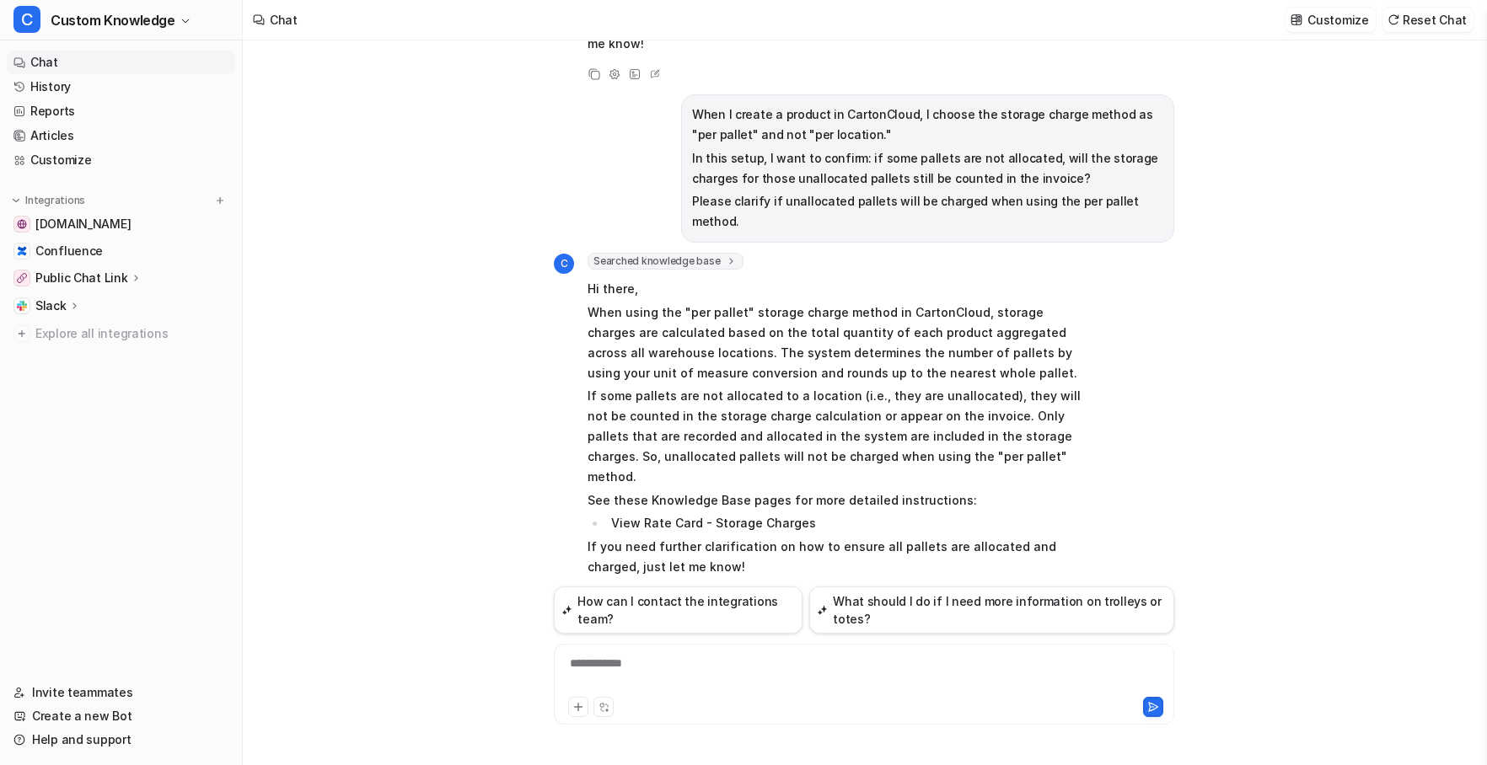  I want to click on p: Integrations, so click(55, 201).